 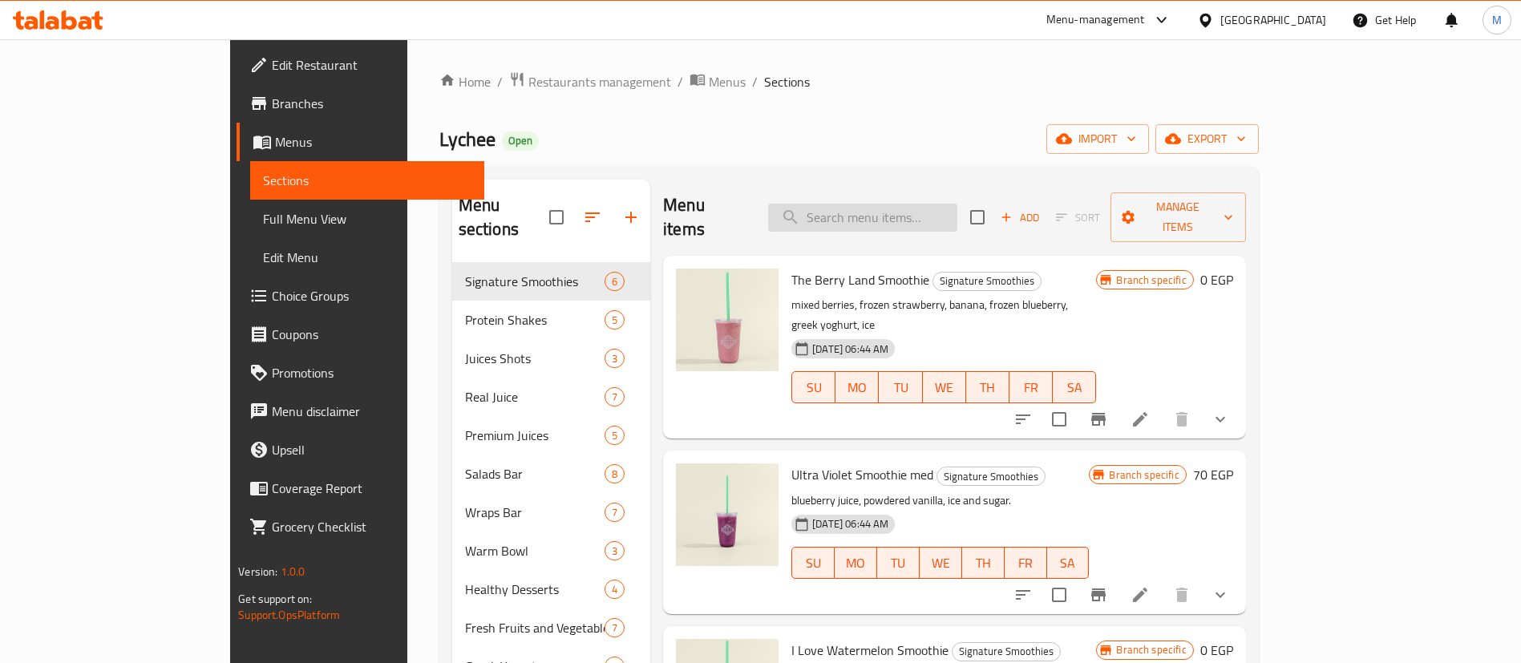 What do you see at coordinates (944, 387) in the screenshot?
I see `span: WE` at bounding box center [944, 387].